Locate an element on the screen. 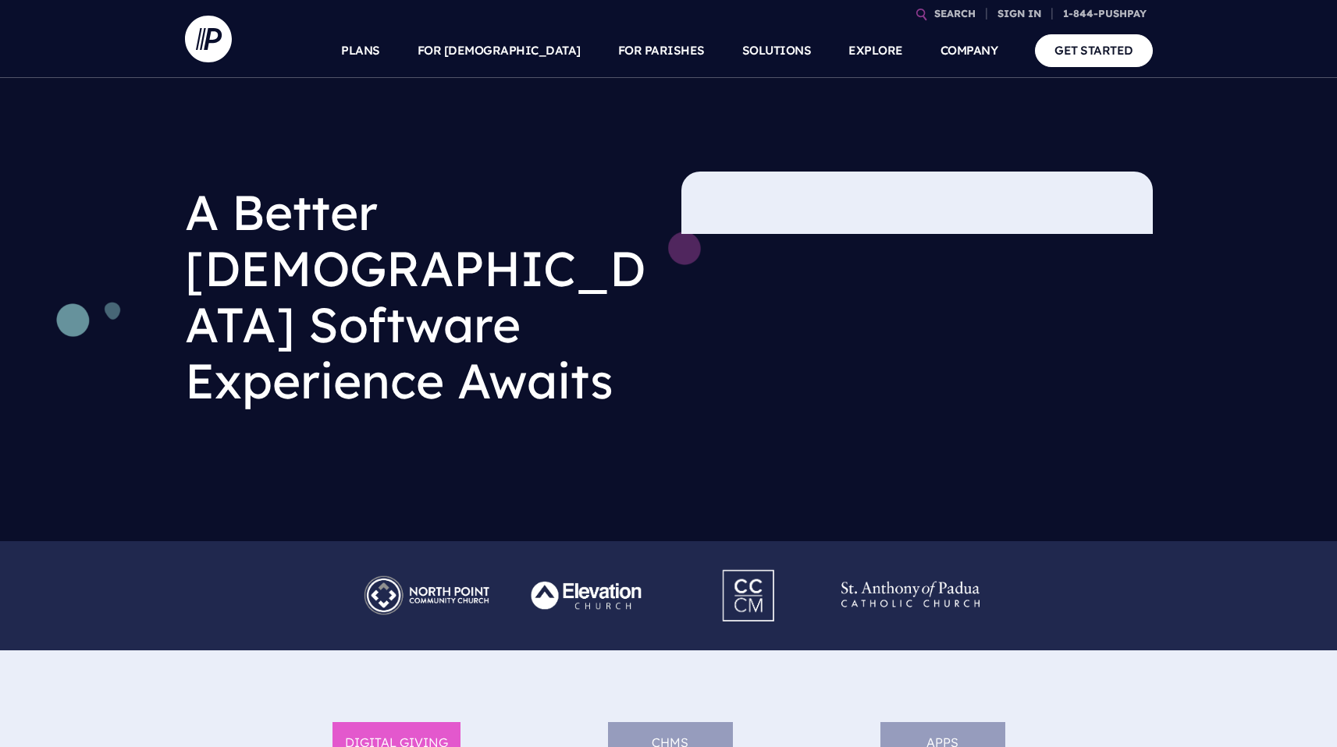 The image size is (1337, 747). picture: Pushpay_Logo__CCM is located at coordinates (749, 568).